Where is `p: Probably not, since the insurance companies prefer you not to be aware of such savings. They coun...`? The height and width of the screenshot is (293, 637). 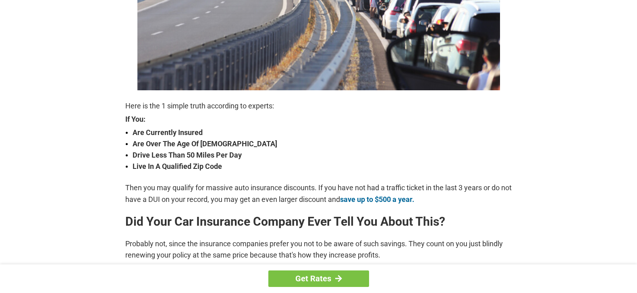
p: Probably not, since the insurance companies prefer you not to be aware of such savings. They coun... is located at coordinates (319, 250).